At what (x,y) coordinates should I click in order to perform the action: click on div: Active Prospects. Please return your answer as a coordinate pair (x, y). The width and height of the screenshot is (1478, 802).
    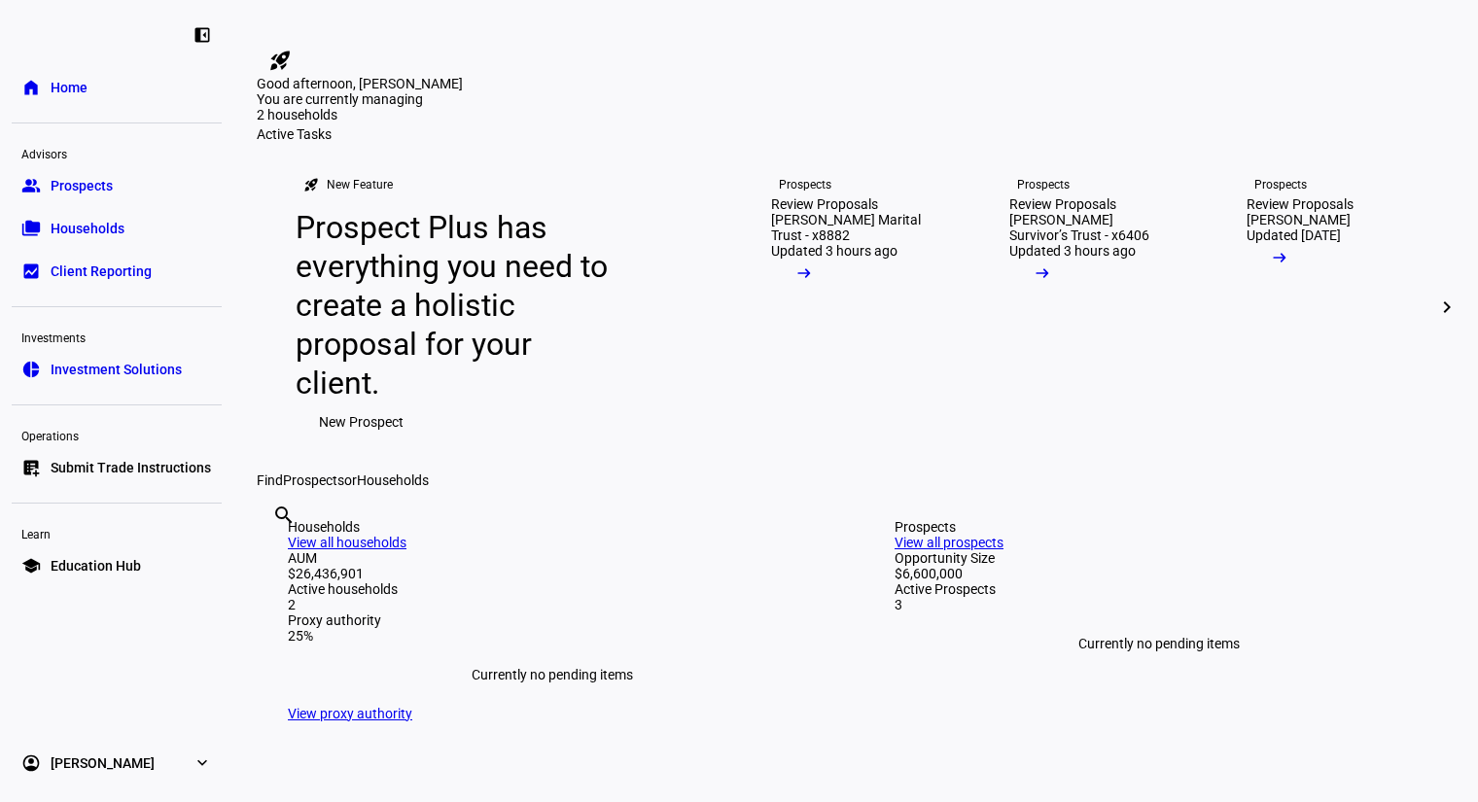
    Looking at the image, I should click on (1159, 589).